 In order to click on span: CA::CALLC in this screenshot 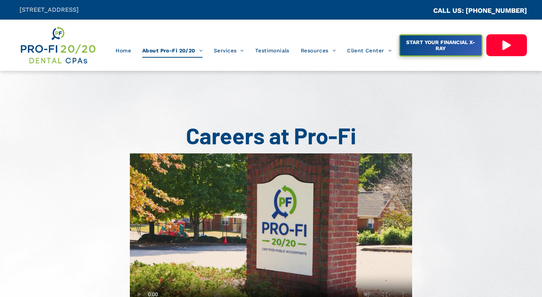, I will do `click(417, 11)`.